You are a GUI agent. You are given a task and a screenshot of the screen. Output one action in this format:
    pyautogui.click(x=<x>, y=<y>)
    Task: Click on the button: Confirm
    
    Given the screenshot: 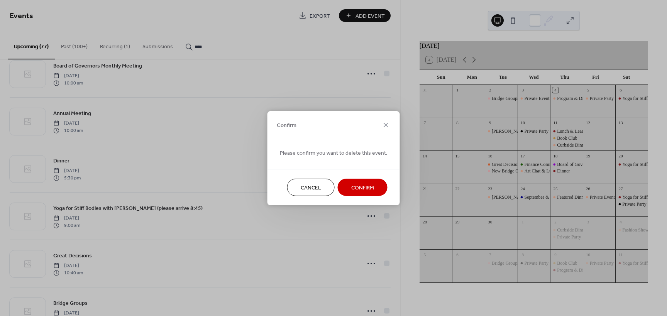 What is the action you would take?
    pyautogui.click(x=362, y=187)
    